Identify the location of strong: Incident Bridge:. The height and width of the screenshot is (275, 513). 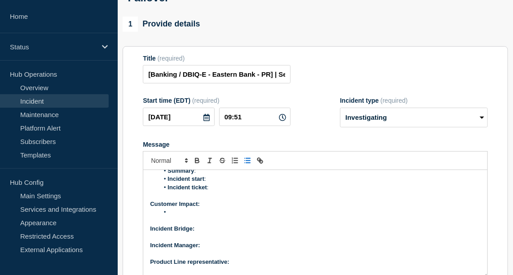
(172, 229).